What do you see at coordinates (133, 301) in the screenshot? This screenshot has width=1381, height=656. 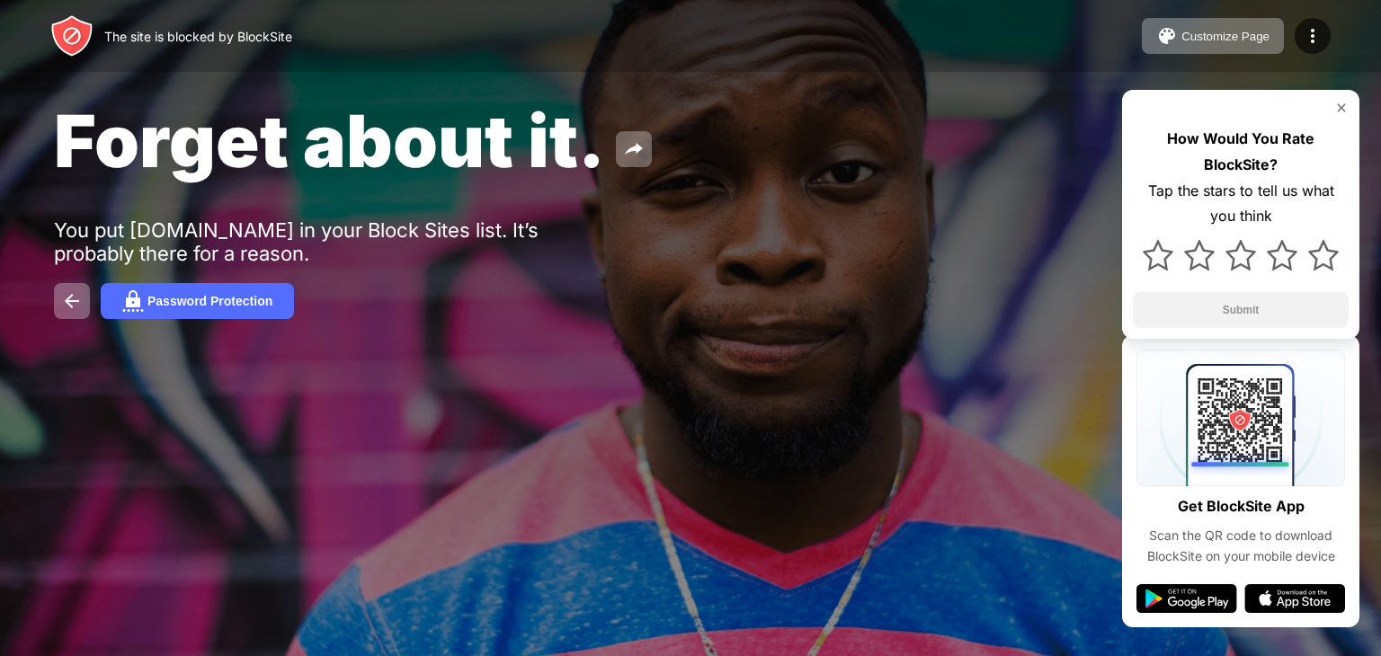 I see `img: password.svg` at bounding box center [133, 301].